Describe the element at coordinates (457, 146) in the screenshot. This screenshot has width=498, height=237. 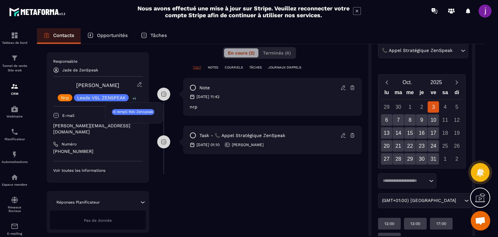
I see `div: 26` at that location.